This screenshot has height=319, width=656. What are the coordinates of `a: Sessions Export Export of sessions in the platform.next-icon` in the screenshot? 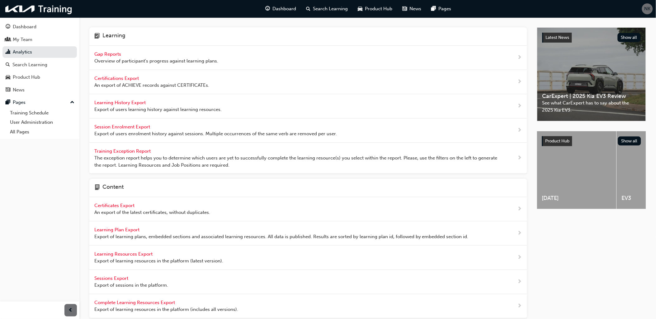 It's located at (308, 282).